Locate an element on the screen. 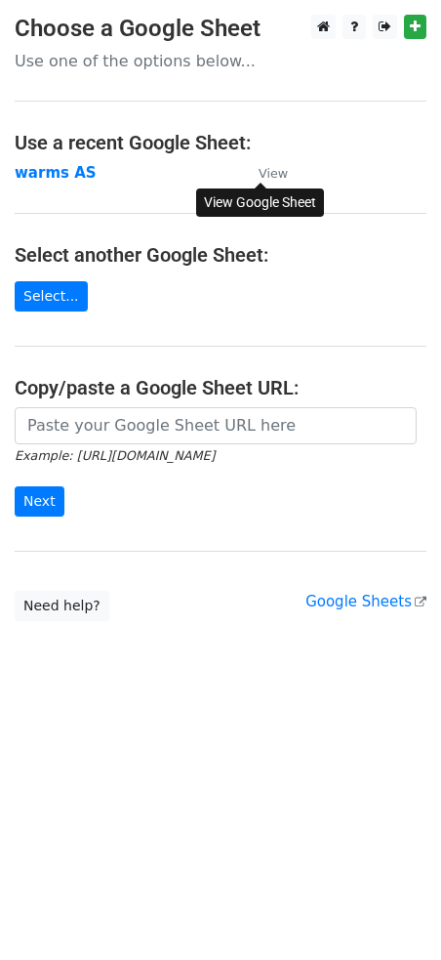 This screenshot has height=960, width=441. a: Select... is located at coordinates (51, 296).